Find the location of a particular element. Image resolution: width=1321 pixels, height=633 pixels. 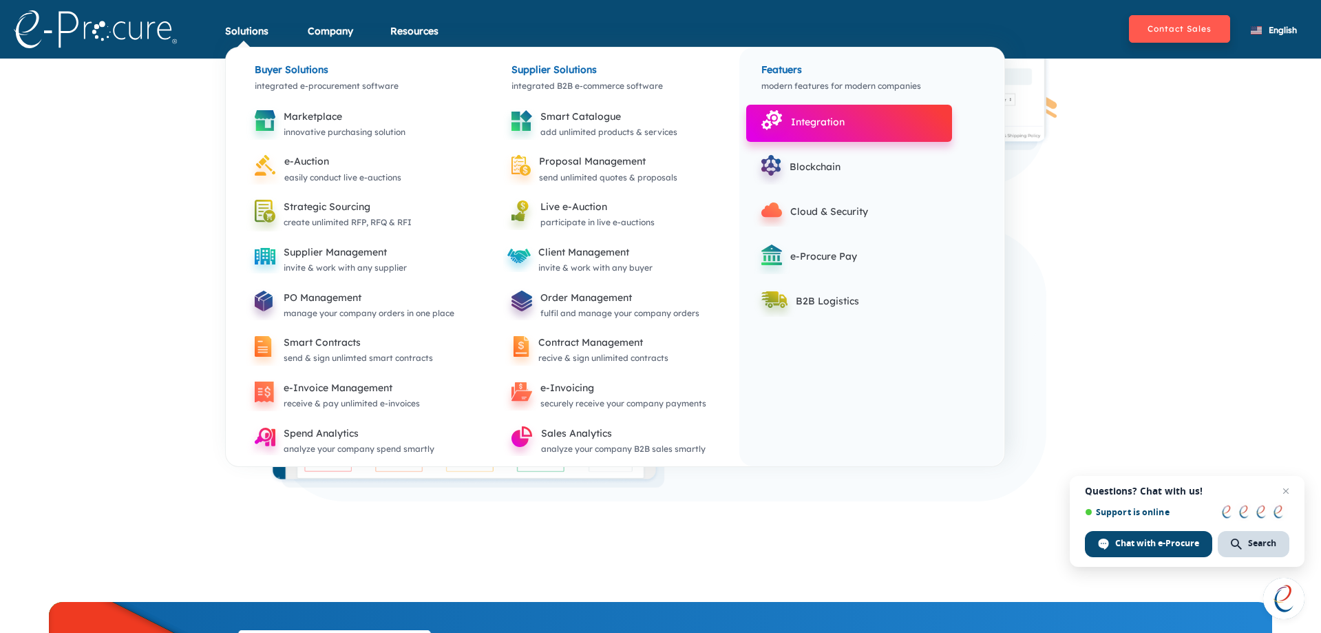

a: Sales Analyticsanalyze your company B2B sales smartly is located at coordinates (606, 436).